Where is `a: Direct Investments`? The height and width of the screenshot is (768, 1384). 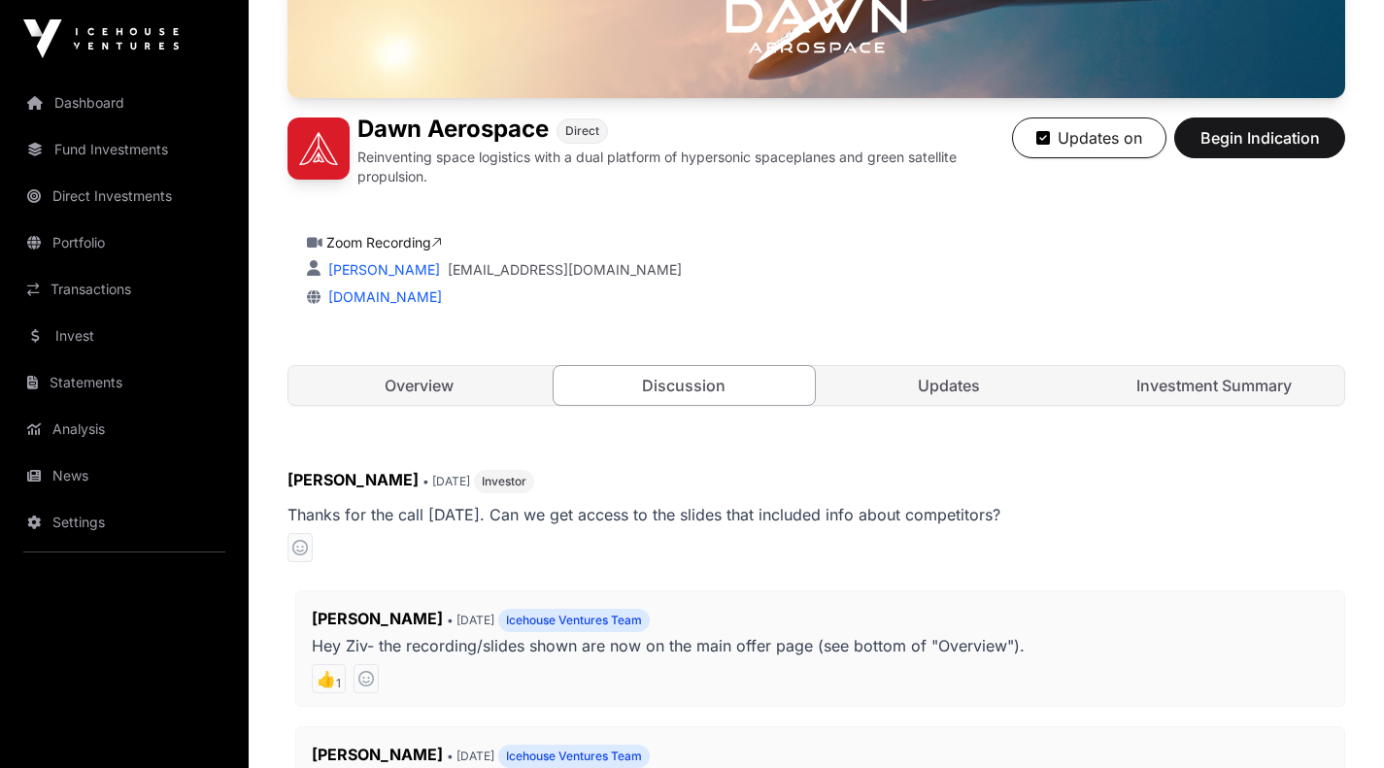
a: Direct Investments is located at coordinates (124, 196).